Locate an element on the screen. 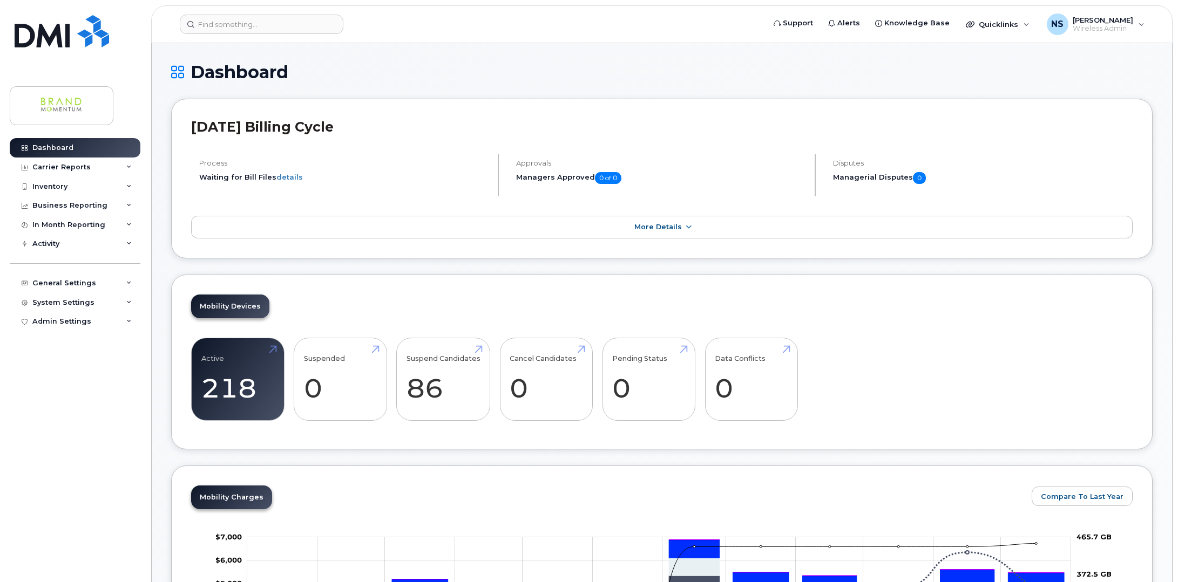  h5: Managerial Disputes is located at coordinates (982, 178).